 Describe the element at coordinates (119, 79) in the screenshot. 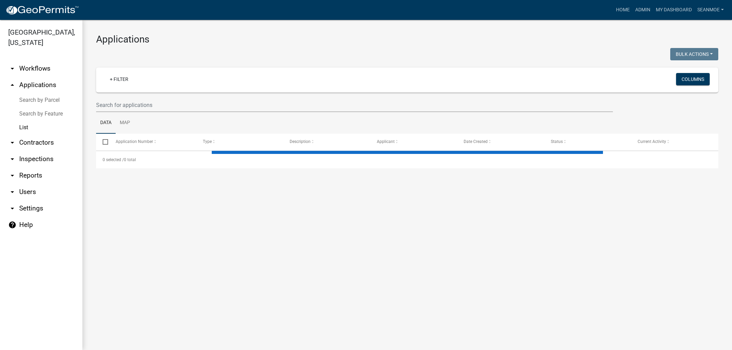

I see `a: + Filter` at that location.